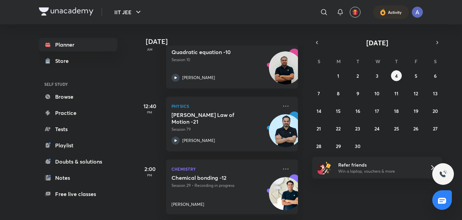 The width and height of the screenshot is (462, 220). What do you see at coordinates (339, 76) in the screenshot?
I see `abbr: September 1, 2025` at bounding box center [339, 76].